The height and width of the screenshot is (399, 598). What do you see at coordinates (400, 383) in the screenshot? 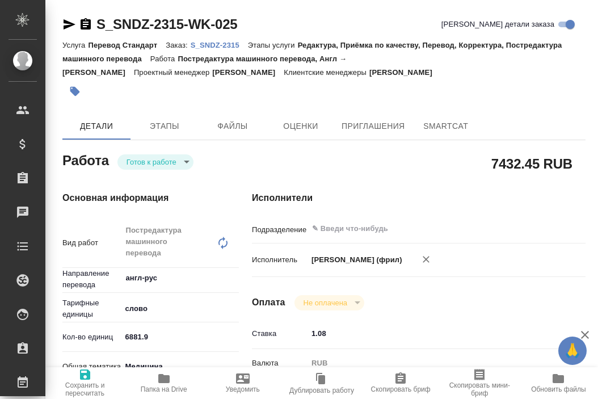
I see `button: Скопировать бриф` at bounding box center [400, 383].